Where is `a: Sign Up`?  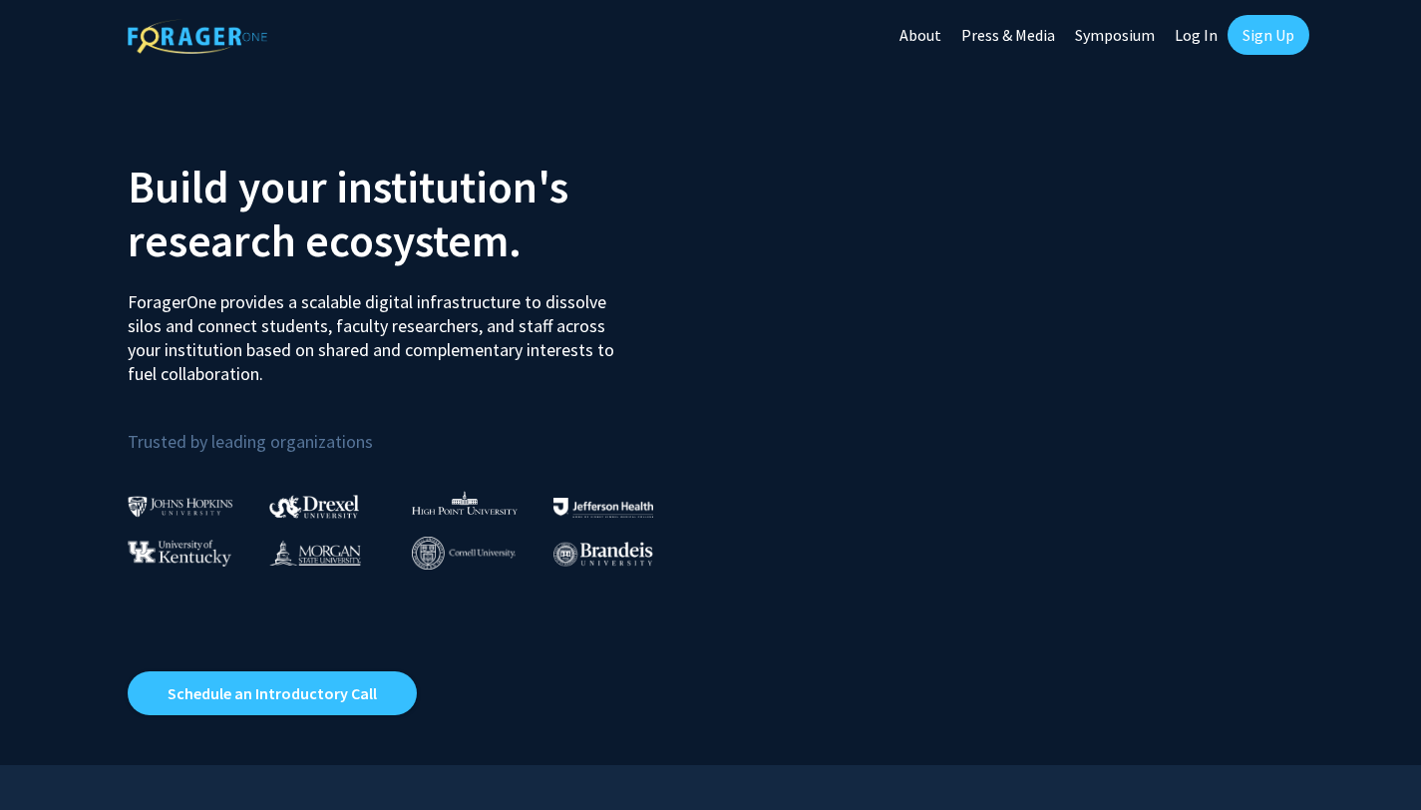
a: Sign Up is located at coordinates (1269, 35).